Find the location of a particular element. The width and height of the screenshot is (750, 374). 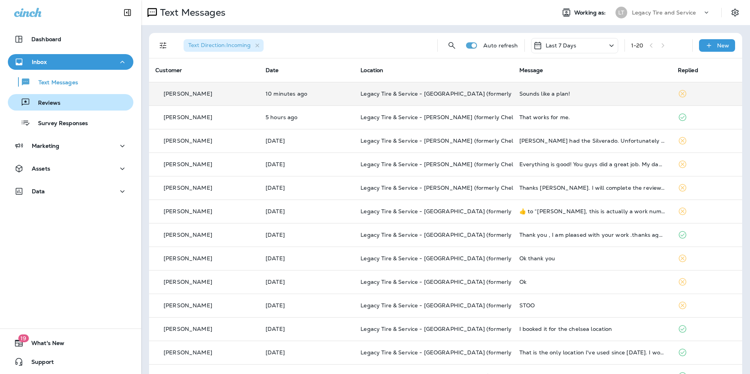

span: 19 is located at coordinates (23, 338).